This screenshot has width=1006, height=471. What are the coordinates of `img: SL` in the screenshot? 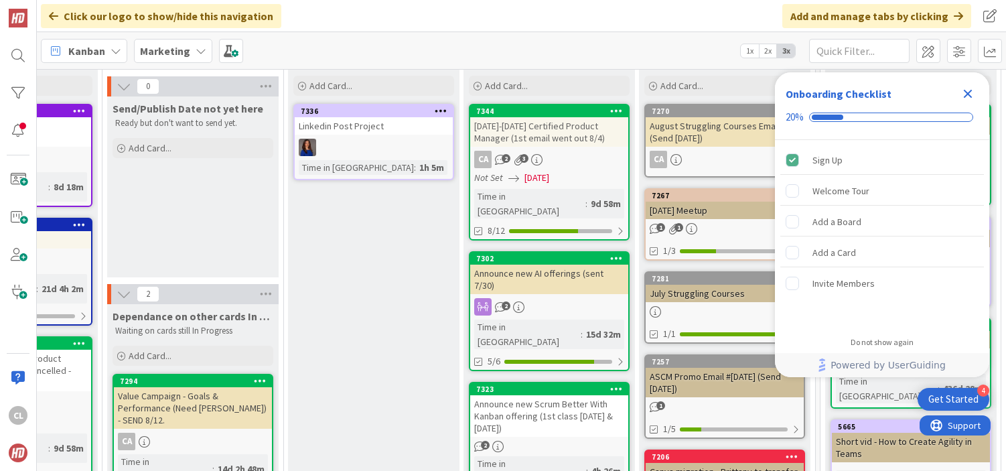 It's located at (308, 147).